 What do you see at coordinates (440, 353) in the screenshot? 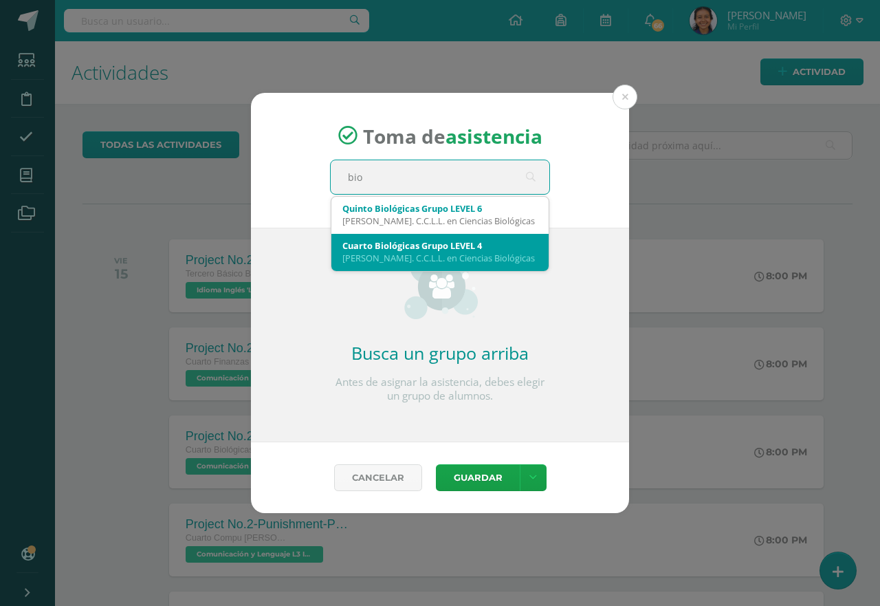
I see `h2: Busca un grupo arriba` at bounding box center [440, 353].